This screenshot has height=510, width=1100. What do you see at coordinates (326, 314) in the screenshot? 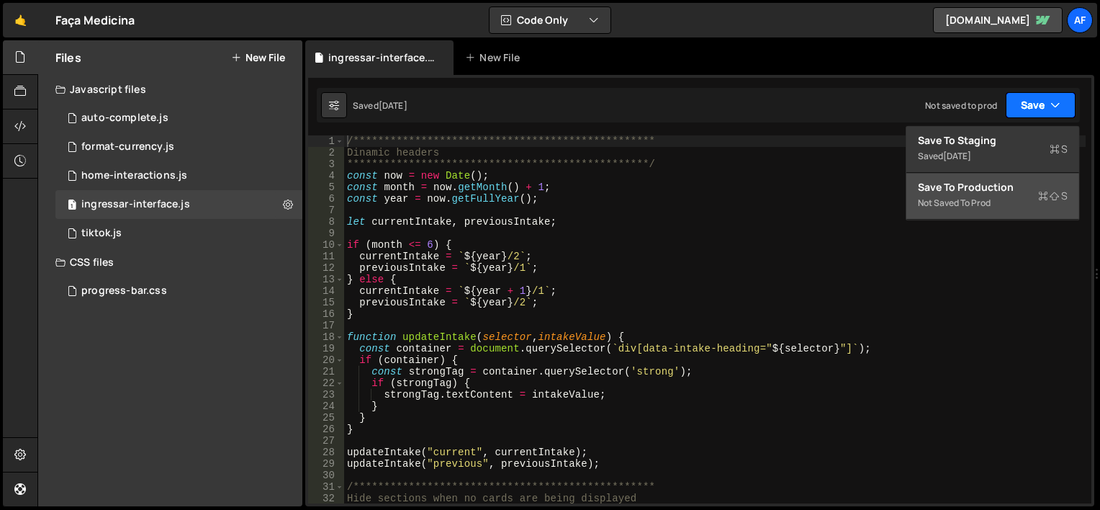
I see `div: 16` at bounding box center [326, 314].